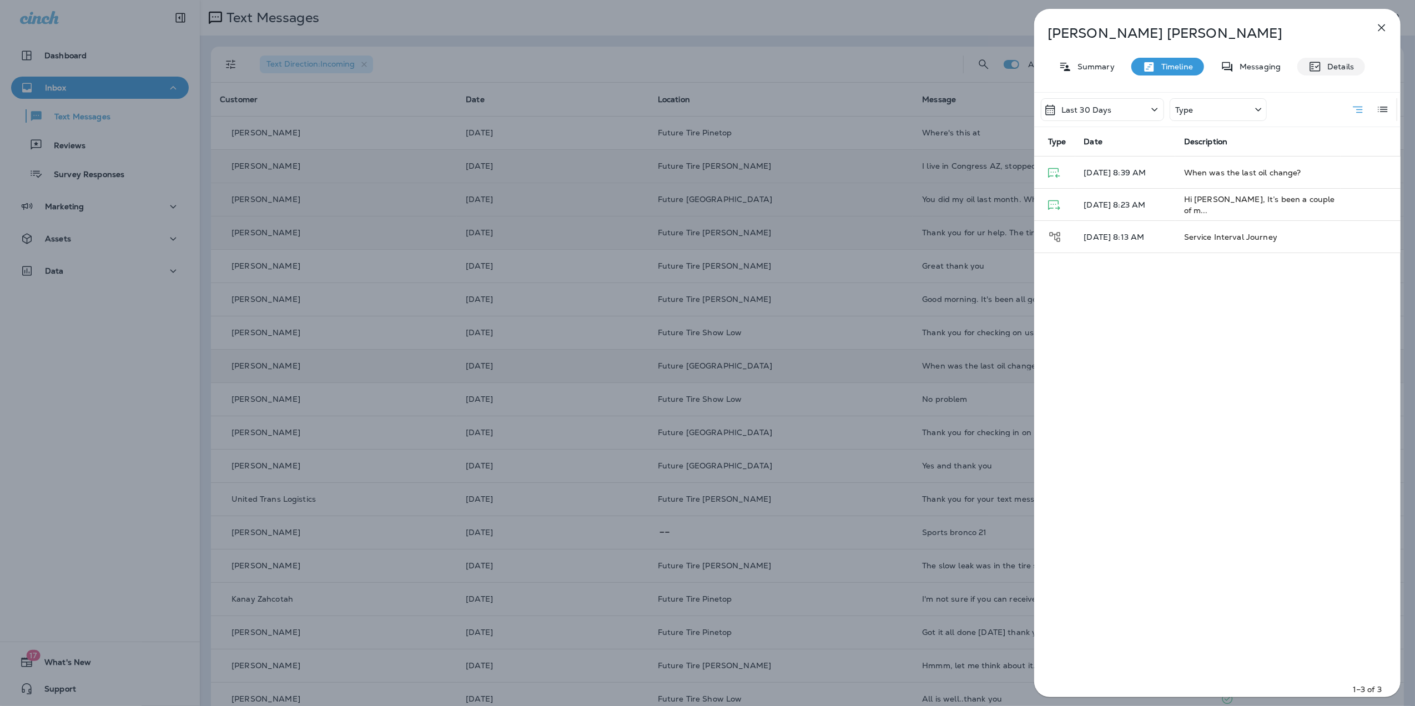 The image size is (1415, 706). Describe the element at coordinates (1231, 237) in the screenshot. I see `span: Service Interval Journey` at that location.